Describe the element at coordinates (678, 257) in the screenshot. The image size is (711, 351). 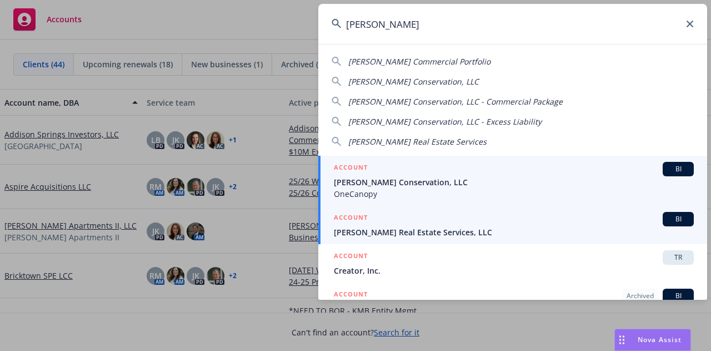
I see `span: TR` at that location.